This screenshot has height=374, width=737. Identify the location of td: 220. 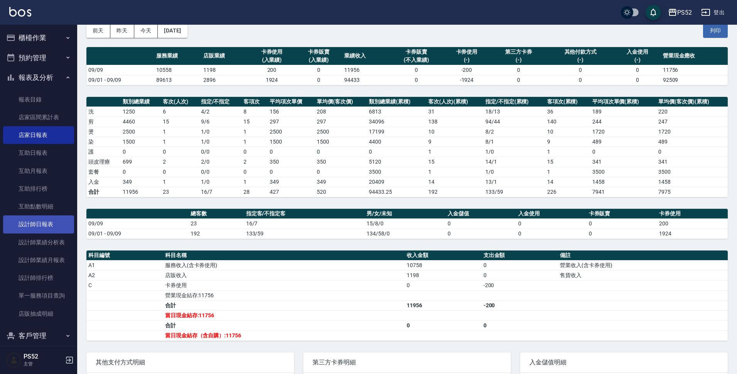
(692, 112).